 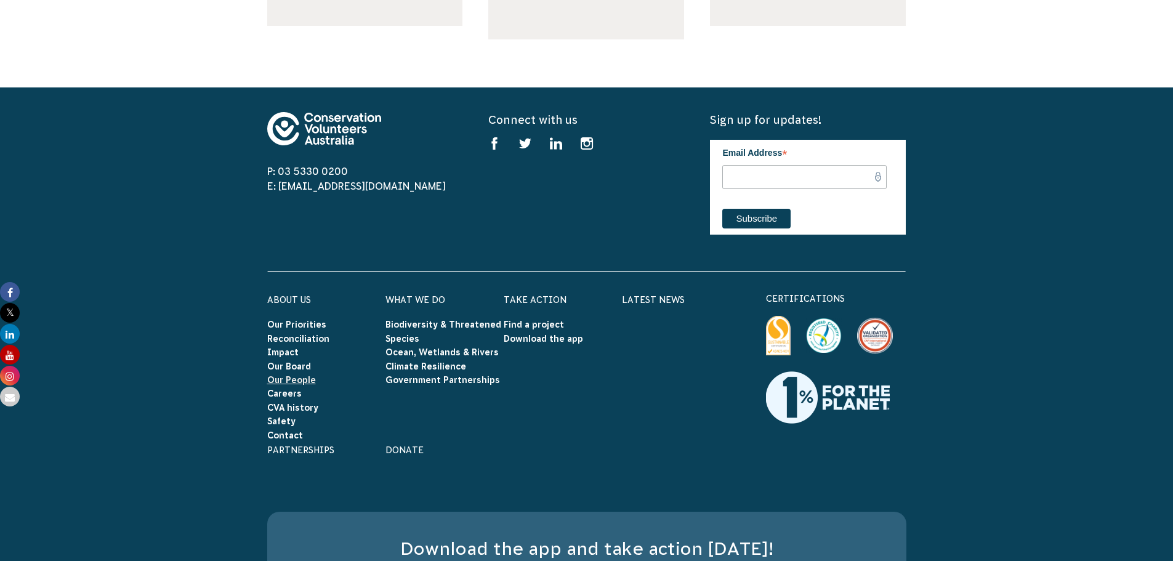 What do you see at coordinates (324, 129) in the screenshot?
I see `img: logo-footer.svg` at bounding box center [324, 129].